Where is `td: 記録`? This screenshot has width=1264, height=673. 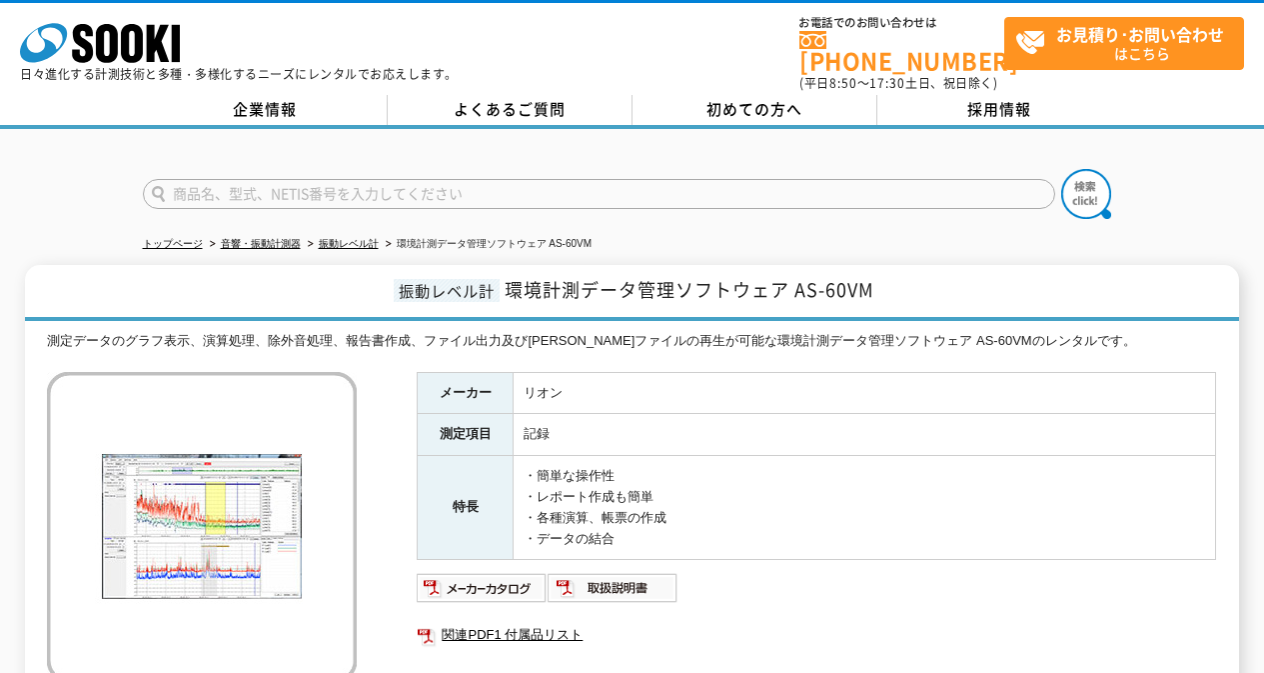
td: 記録 is located at coordinates (865, 435).